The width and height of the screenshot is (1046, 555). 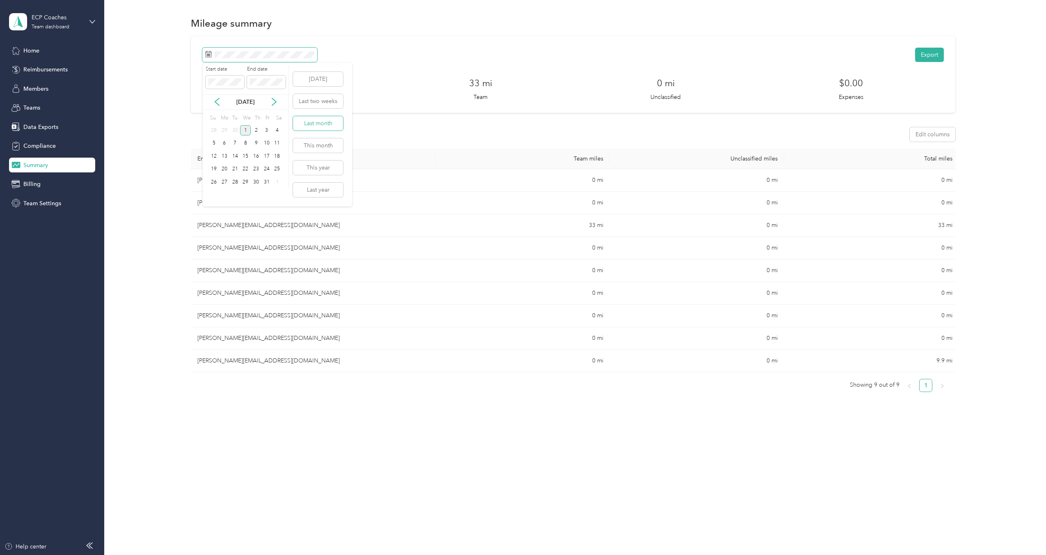 What do you see at coordinates (932, 134) in the screenshot?
I see `button: Edit columns` at bounding box center [932, 134].